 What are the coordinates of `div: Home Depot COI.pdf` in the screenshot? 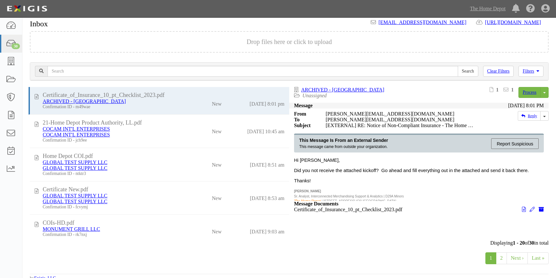 It's located at (163, 156).